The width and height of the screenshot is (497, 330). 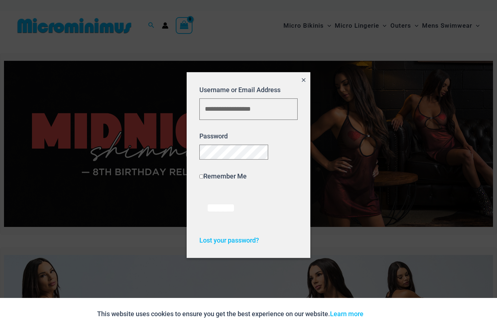 What do you see at coordinates (230, 314) in the screenshot?
I see `p: This website uses cookies to ensure you get the best experience on our website.` at bounding box center [230, 314].